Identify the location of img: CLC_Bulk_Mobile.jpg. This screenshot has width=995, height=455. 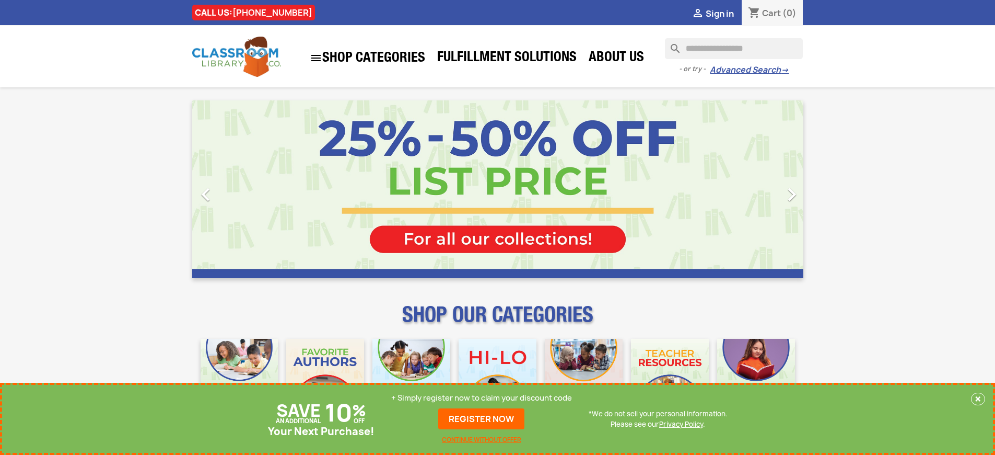
(239, 377).